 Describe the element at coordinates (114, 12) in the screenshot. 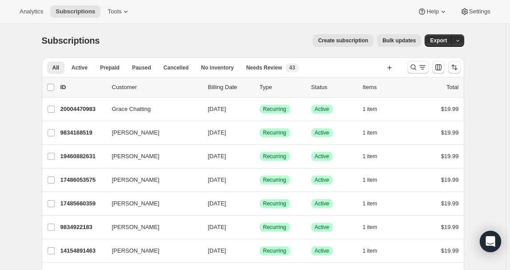

I see `span: Tools` at that location.